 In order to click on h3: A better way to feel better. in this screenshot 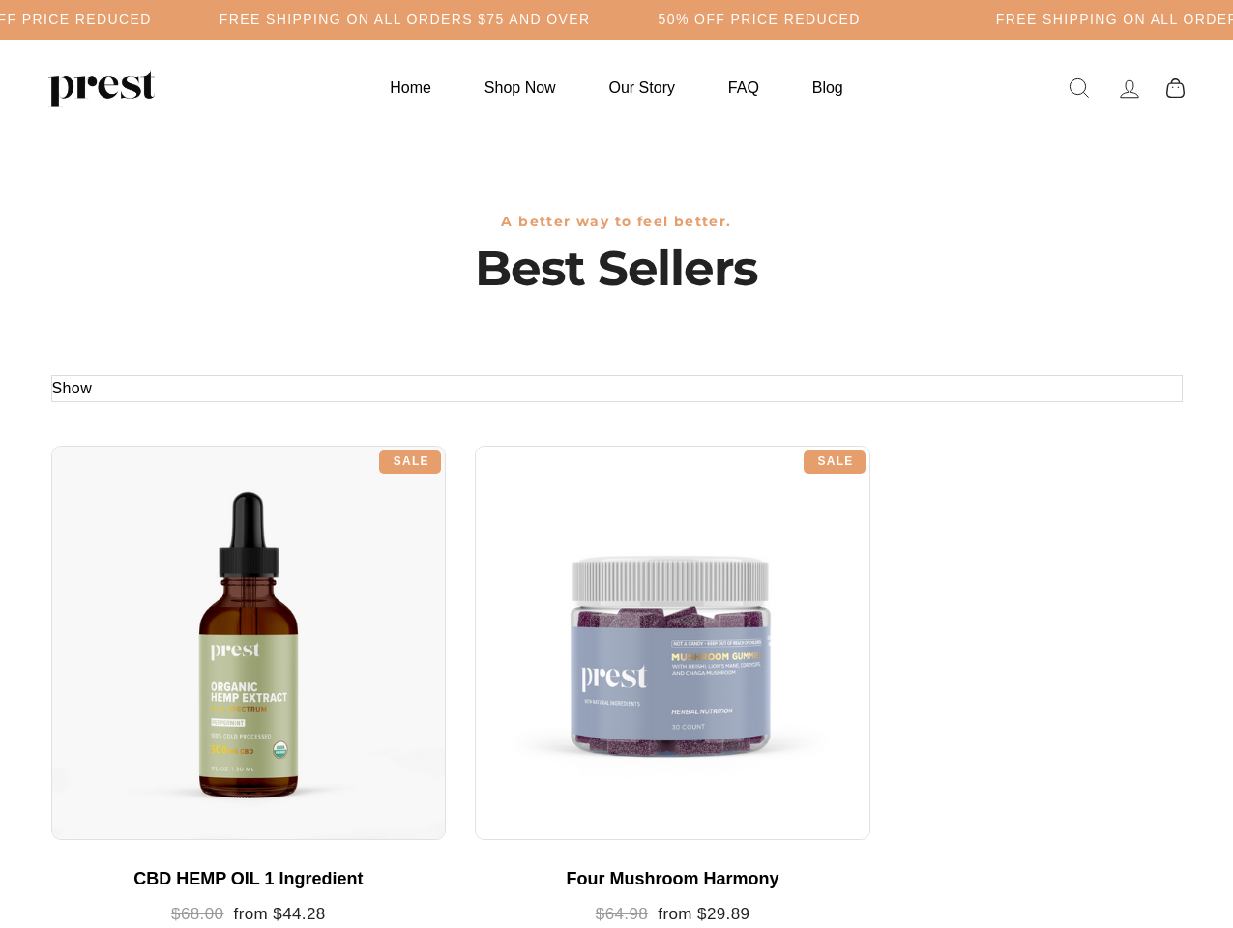, I will do `click(617, 221)`.